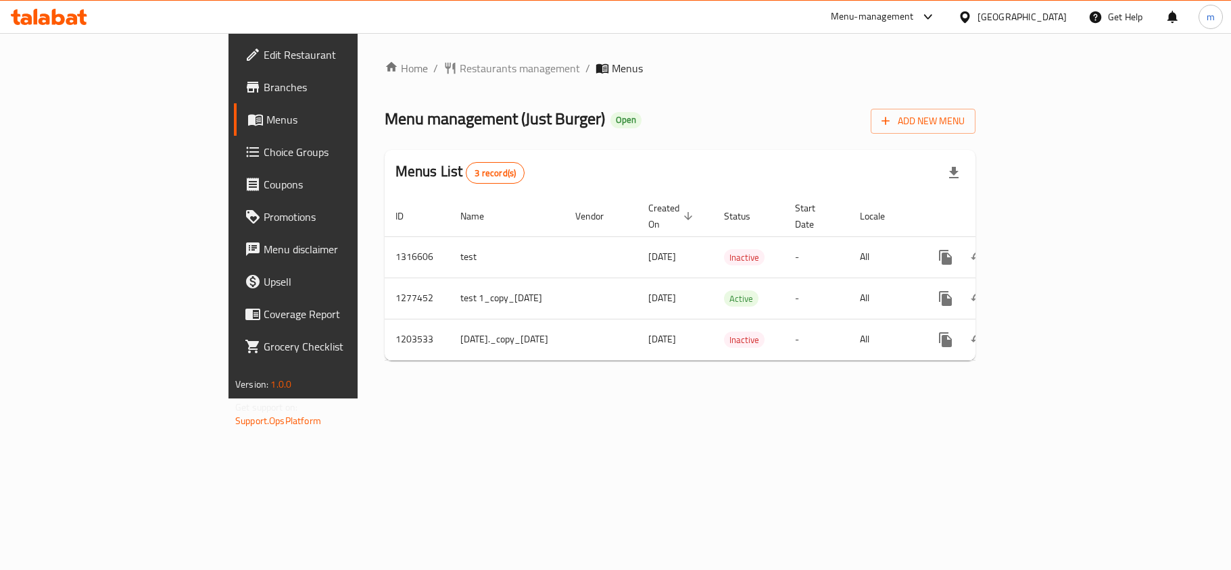 Image resolution: width=1231 pixels, height=570 pixels. I want to click on span: Add New Menu, so click(922, 121).